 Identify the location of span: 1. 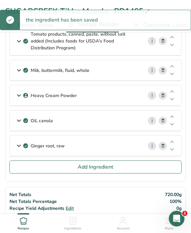
(185, 213).